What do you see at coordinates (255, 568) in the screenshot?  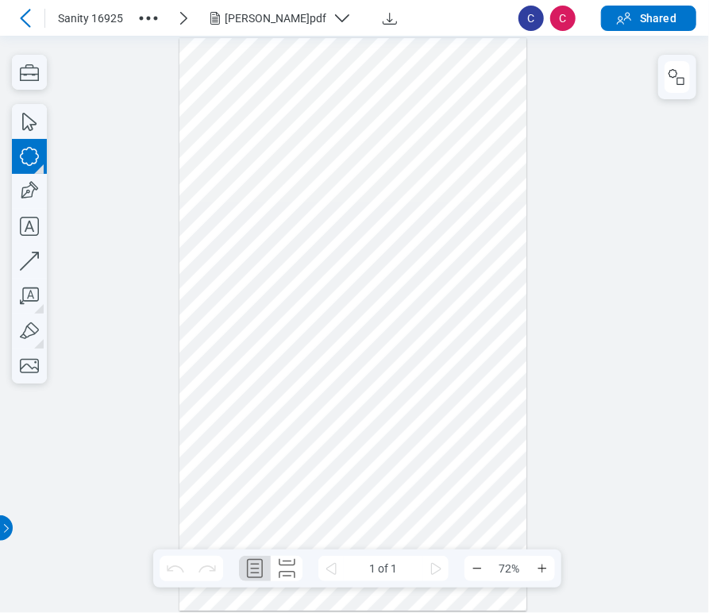 I see `button: Single Page Layout` at bounding box center [255, 568].